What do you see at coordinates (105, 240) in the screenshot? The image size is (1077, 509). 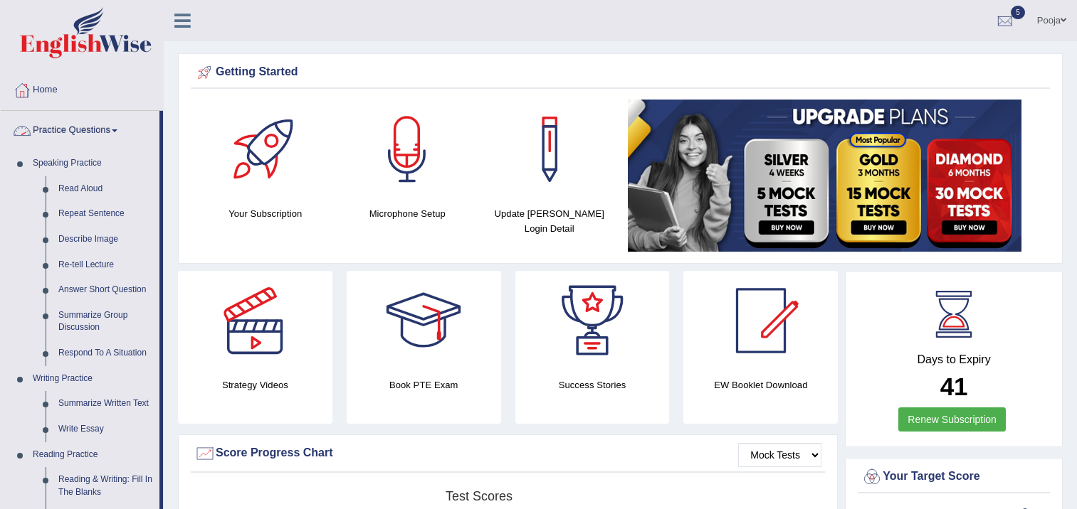 I see `a: Describe Image` at bounding box center [105, 240].